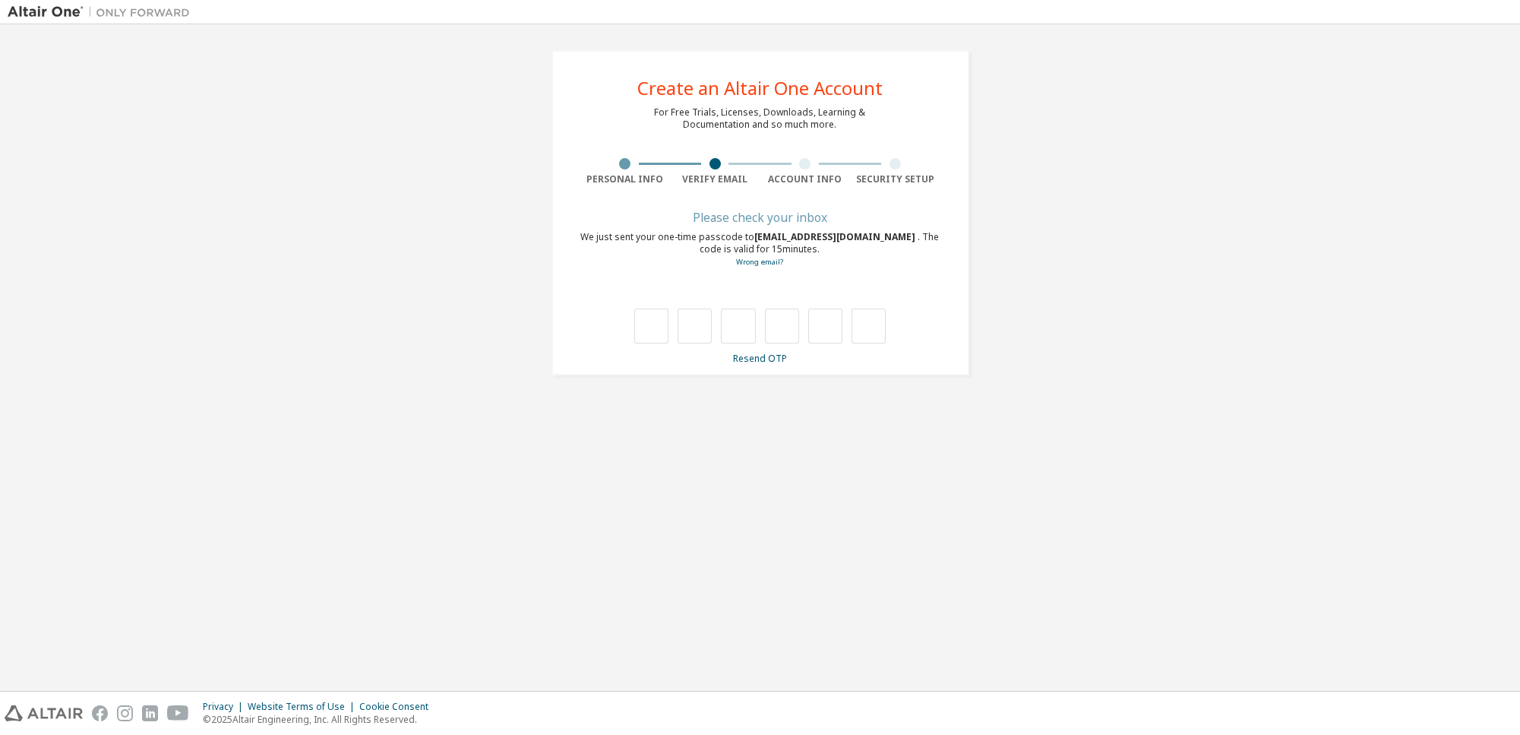 The height and width of the screenshot is (735, 1520). Describe the element at coordinates (103, 12) in the screenshot. I see `img: Altair One` at that location.